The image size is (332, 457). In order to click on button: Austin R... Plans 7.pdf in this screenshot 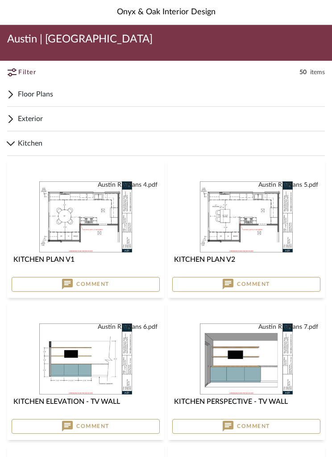, I will do `click(289, 327)`.